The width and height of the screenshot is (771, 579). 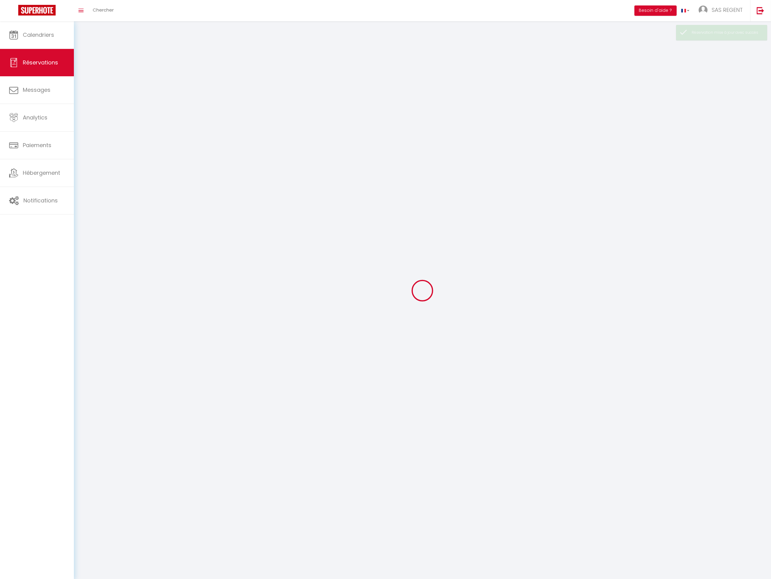 What do you see at coordinates (103, 10) in the screenshot?
I see `span: Chercher` at bounding box center [103, 10].